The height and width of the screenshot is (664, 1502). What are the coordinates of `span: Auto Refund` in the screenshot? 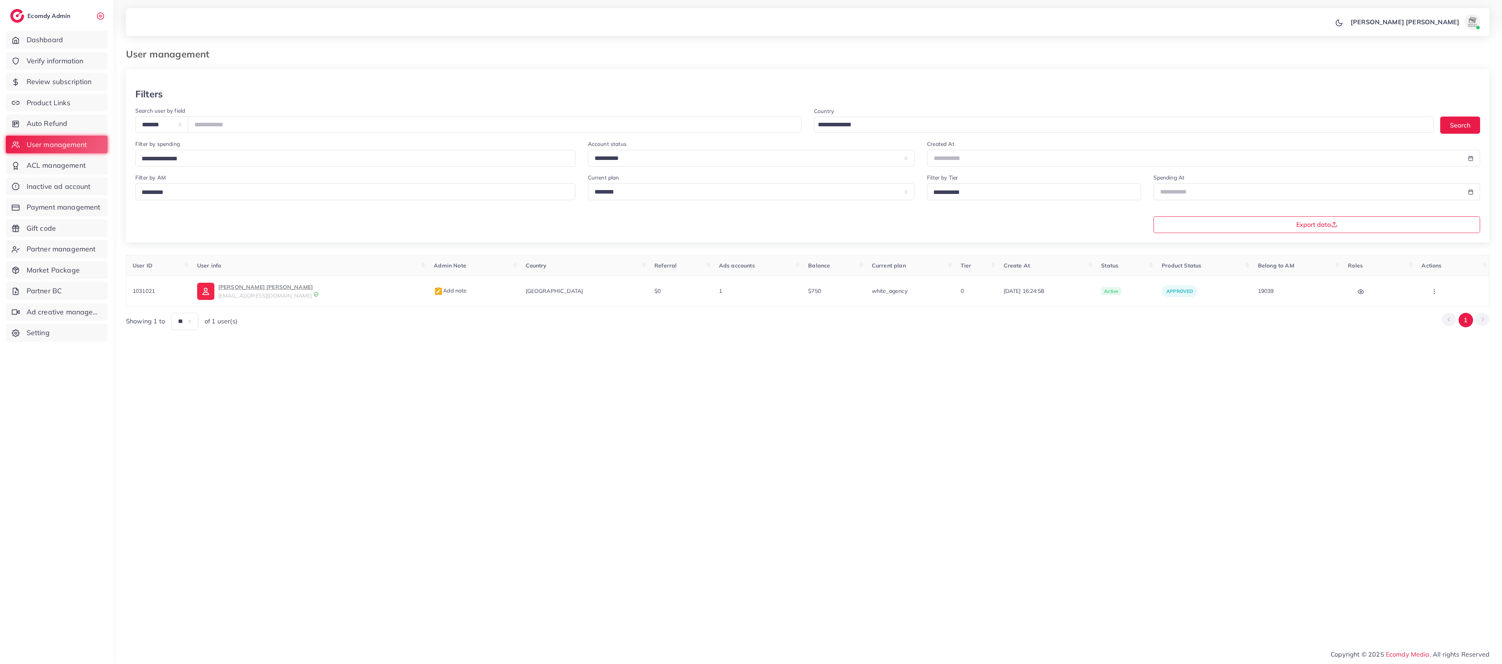 It's located at (47, 124).